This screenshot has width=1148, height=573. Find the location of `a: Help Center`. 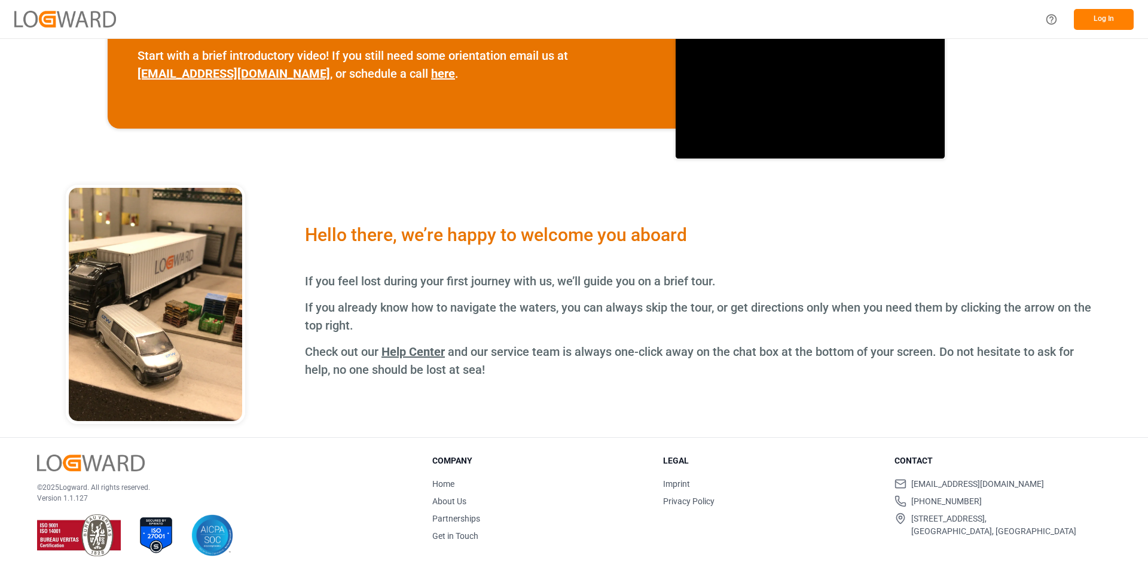

a: Help Center is located at coordinates (413, 352).